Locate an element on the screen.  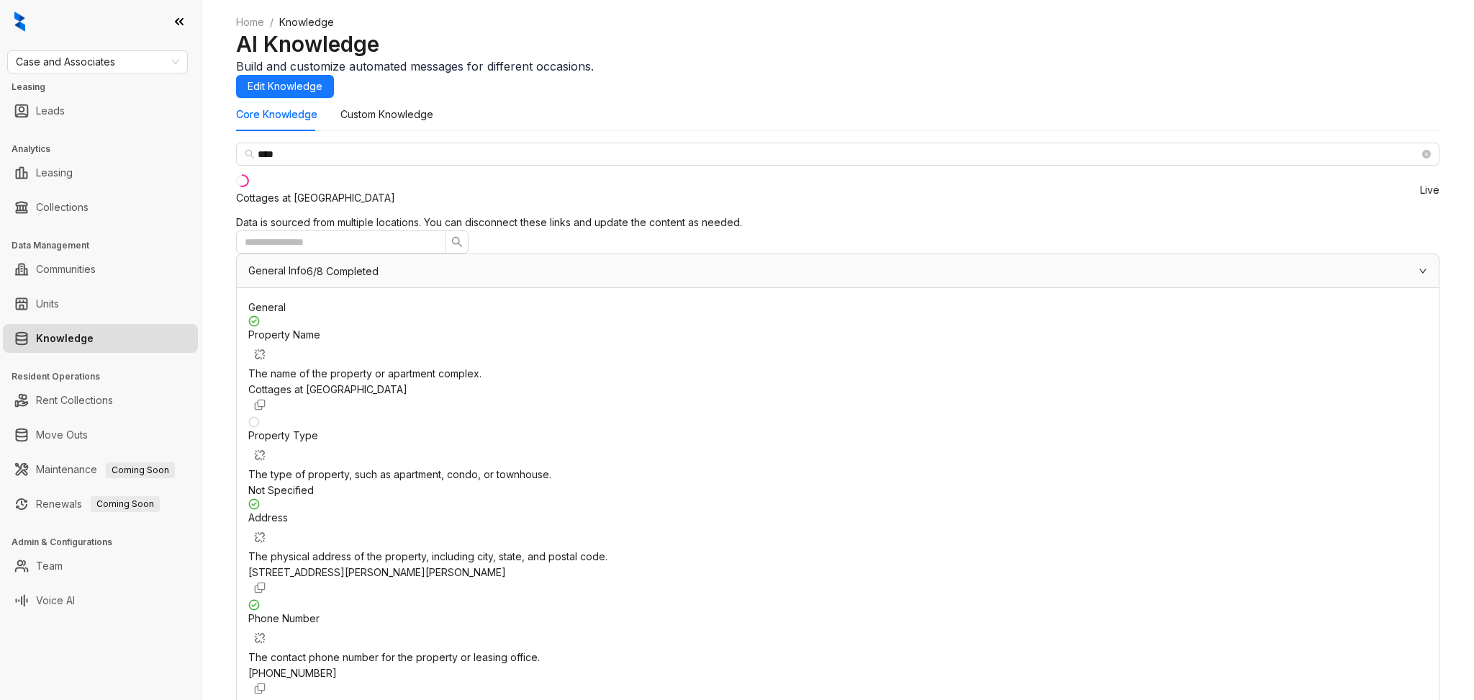
div: The name of the property or apartment complex. is located at coordinates (838, 374).